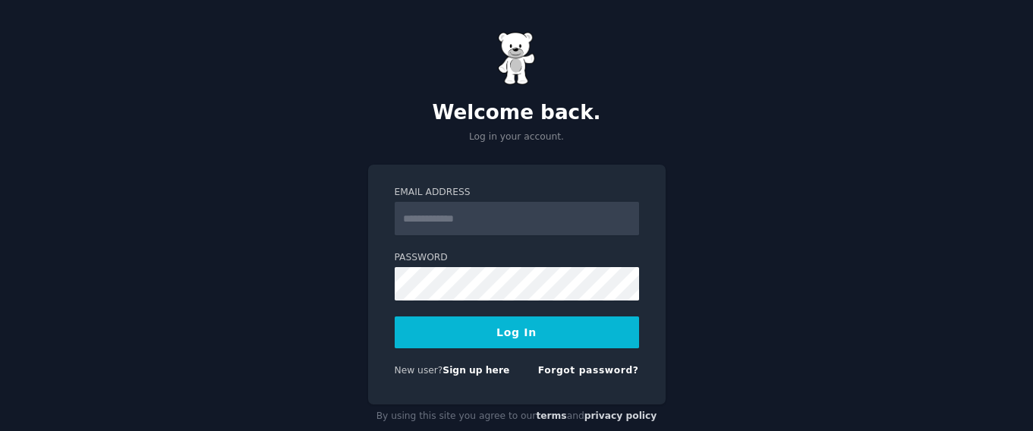  I want to click on a: Forgot password?, so click(588, 370).